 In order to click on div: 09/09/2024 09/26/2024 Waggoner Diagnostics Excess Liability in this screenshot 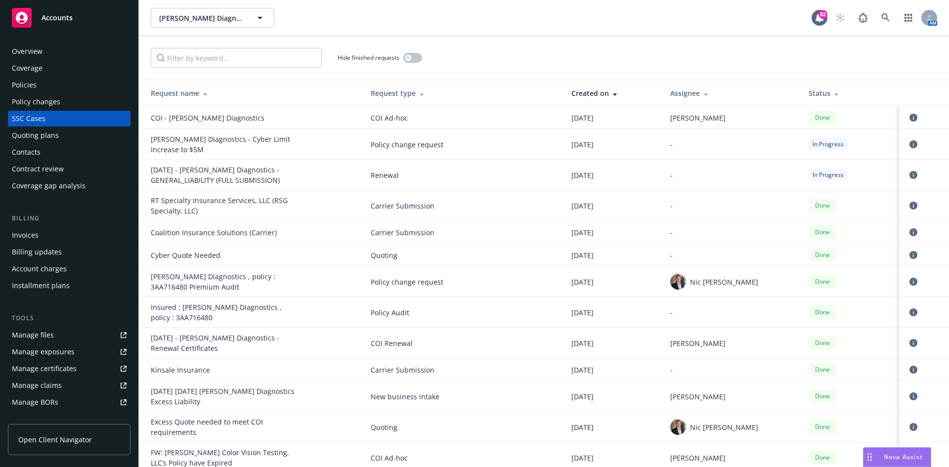, I will do `click(225, 397)`.